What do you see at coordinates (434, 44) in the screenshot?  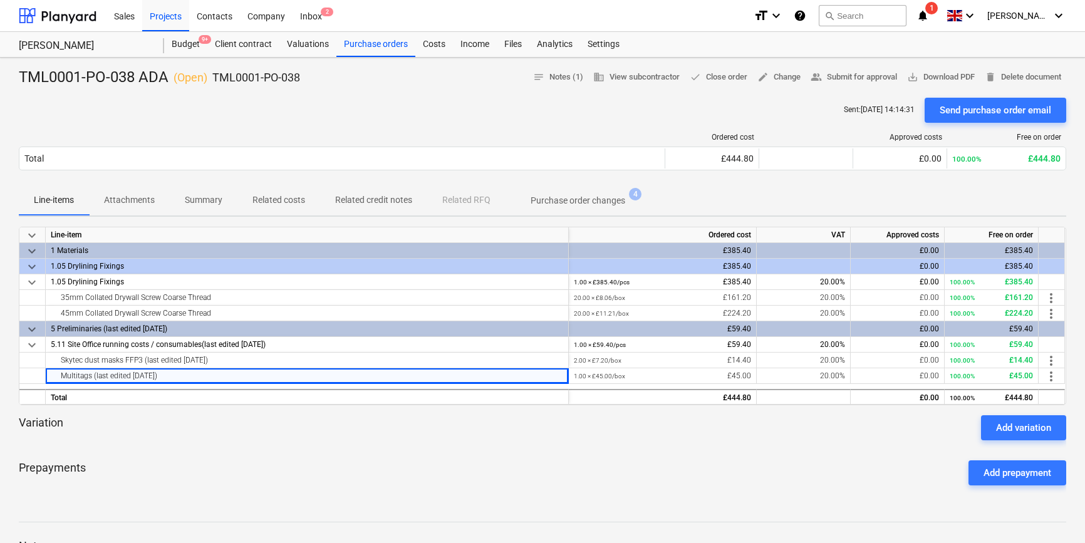 I see `div: Costs` at bounding box center [434, 44].